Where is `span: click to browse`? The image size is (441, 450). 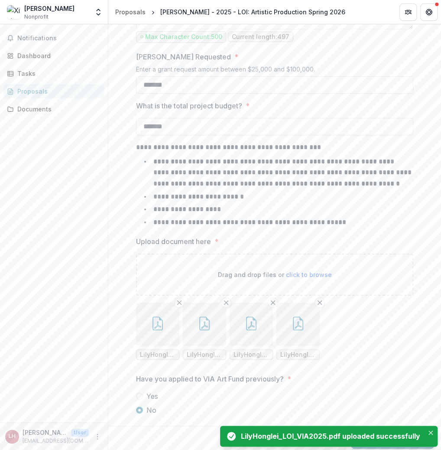
span: click to browse is located at coordinates (309, 274).